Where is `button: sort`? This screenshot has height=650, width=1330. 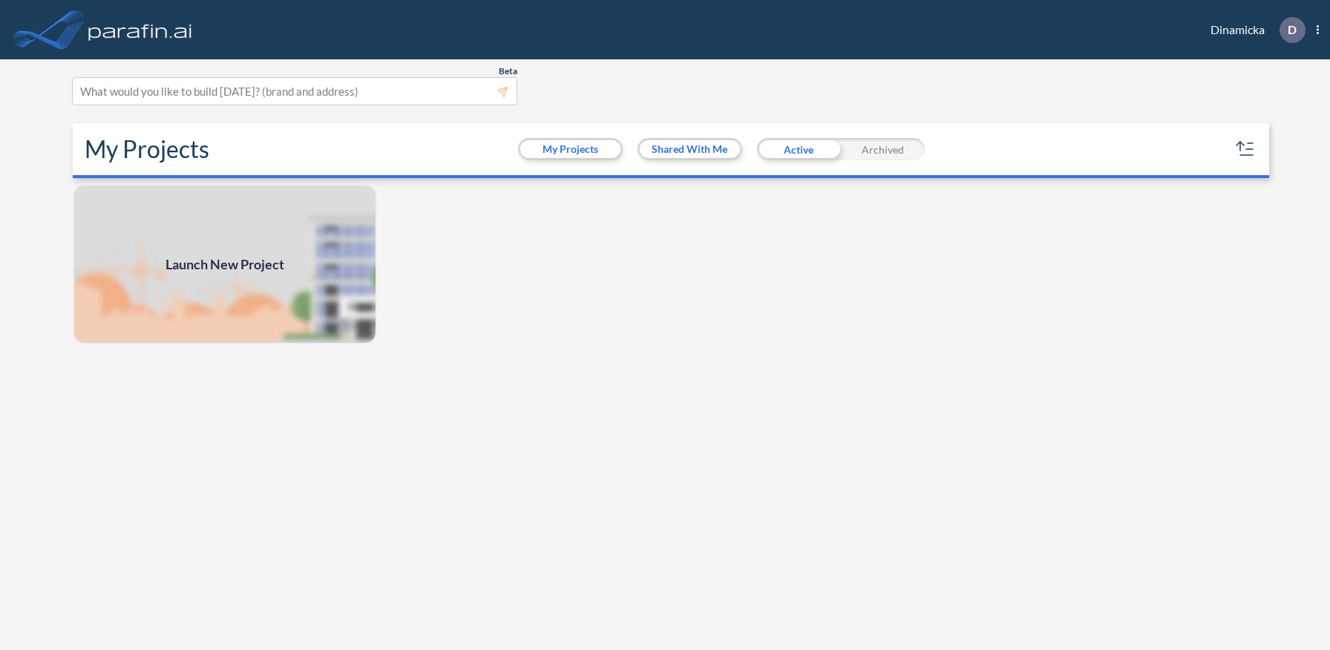 button: sort is located at coordinates (1246, 149).